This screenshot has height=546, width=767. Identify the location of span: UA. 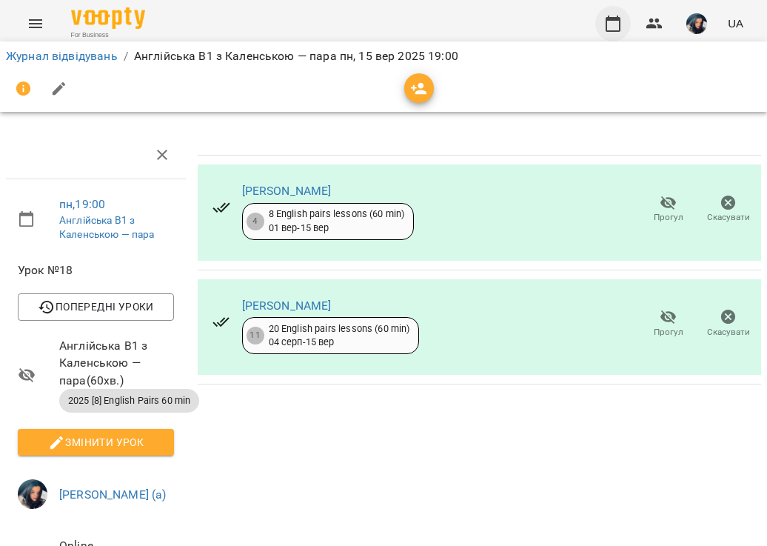
(736, 23).